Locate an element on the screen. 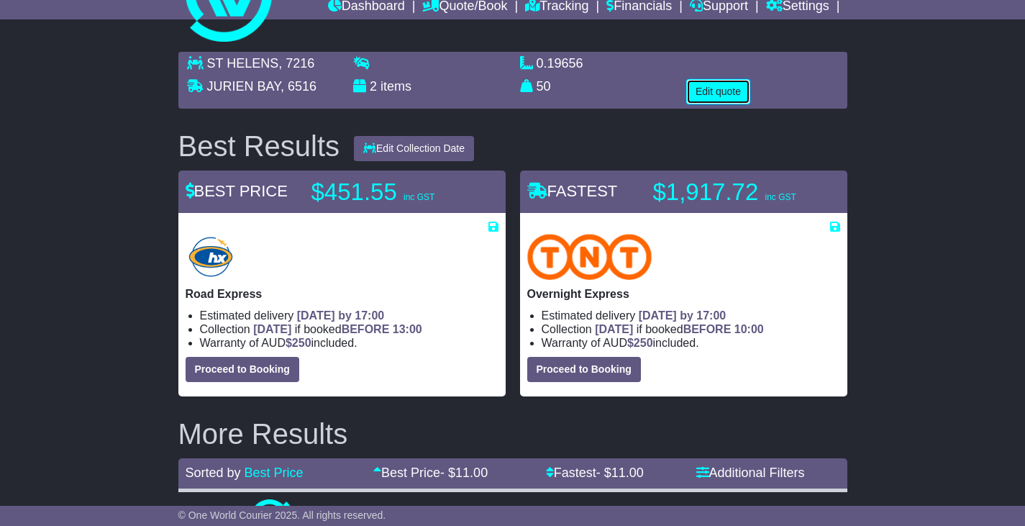 This screenshot has width=1025, height=526. span: JURIEN BAY is located at coordinates (244, 86).